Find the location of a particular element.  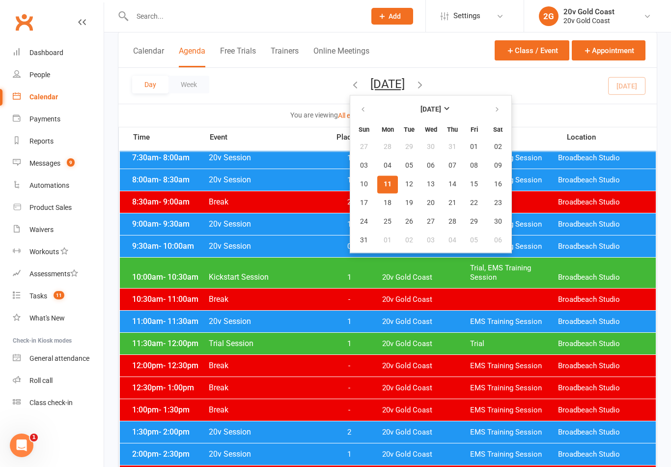

span: 11 is located at coordinates (388, 184).